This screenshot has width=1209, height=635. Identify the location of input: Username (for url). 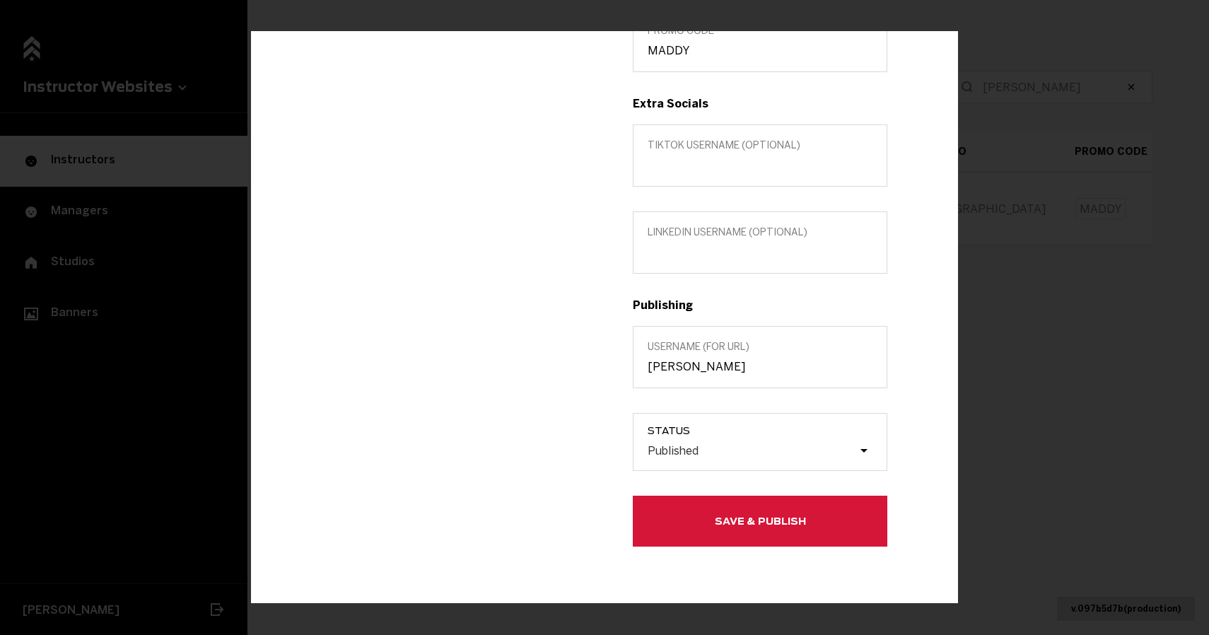
(760, 366).